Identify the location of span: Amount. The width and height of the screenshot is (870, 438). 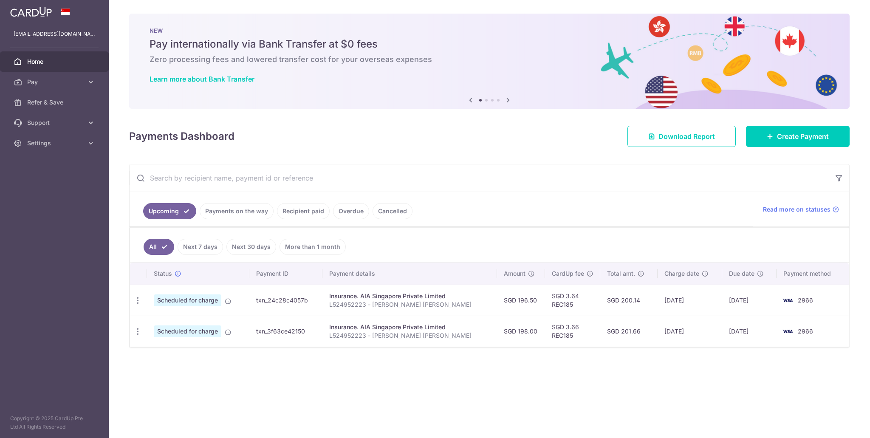
(515, 274).